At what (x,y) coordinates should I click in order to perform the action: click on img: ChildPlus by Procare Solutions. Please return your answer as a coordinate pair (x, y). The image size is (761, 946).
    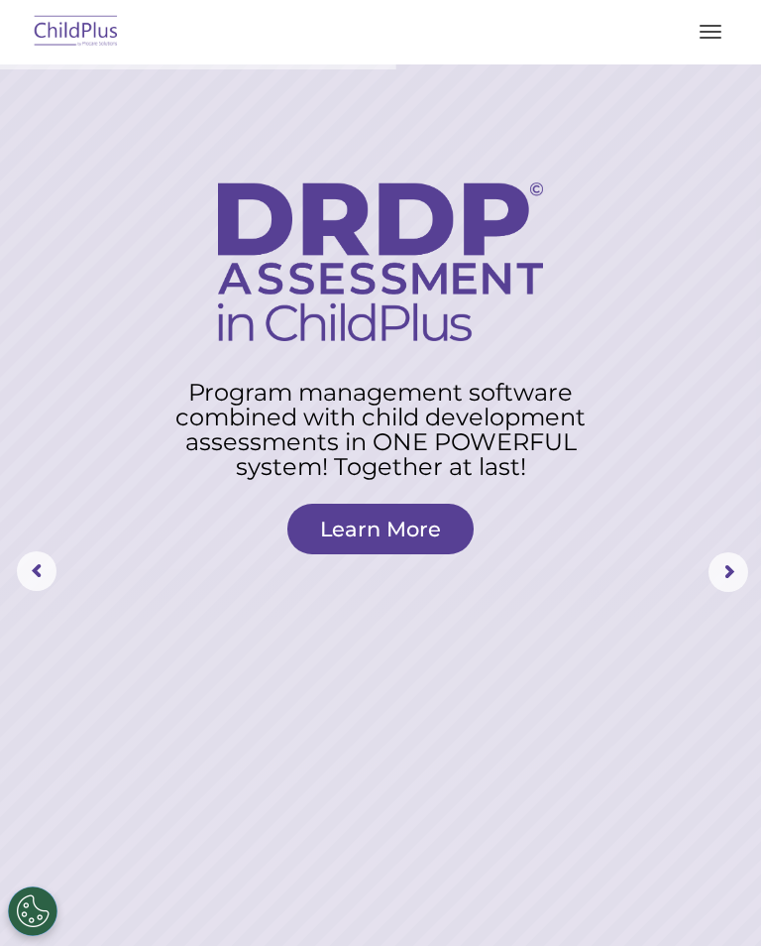
    Looking at the image, I should click on (76, 32).